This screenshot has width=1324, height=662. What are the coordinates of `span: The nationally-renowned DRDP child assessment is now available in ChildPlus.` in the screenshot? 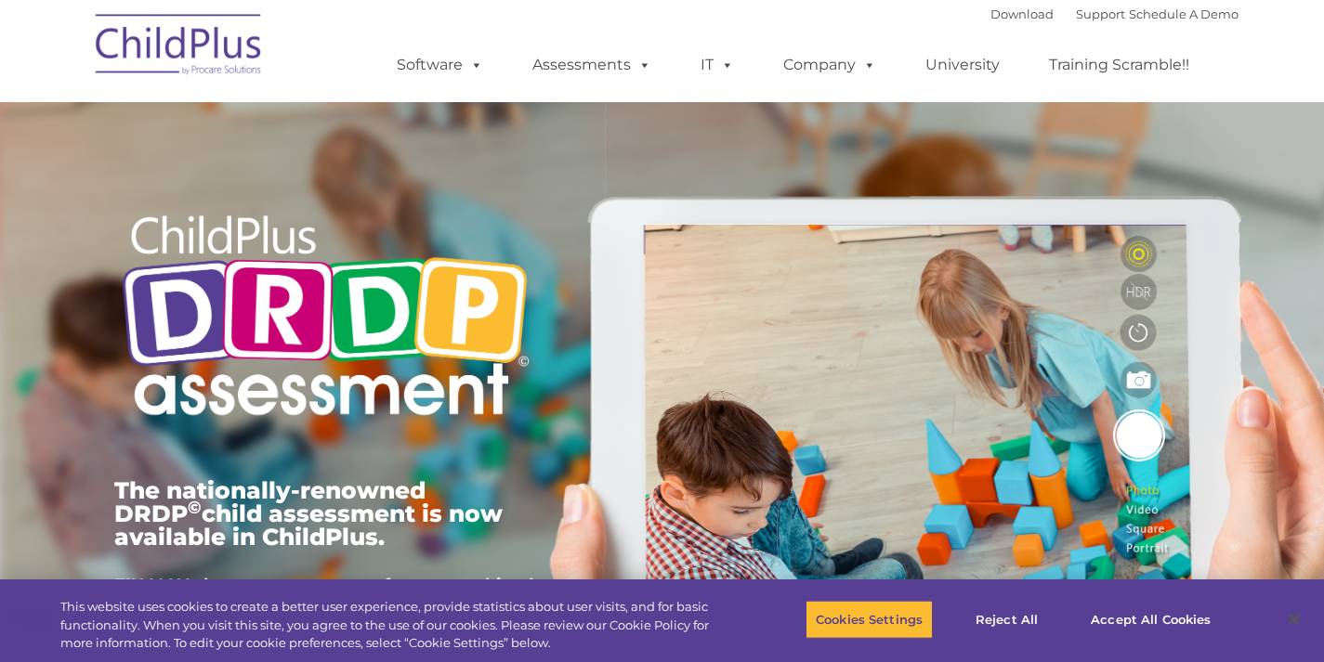 It's located at (308, 514).